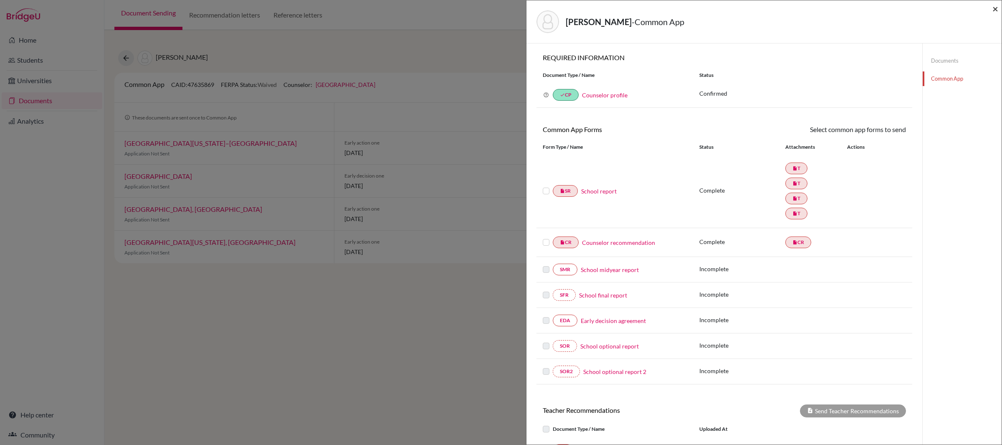 This screenshot has height=445, width=1002. Describe the element at coordinates (962, 78) in the screenshot. I see `a: Common App` at that location.